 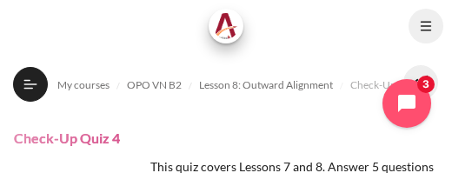 I want to click on a: Architeck Architeck, so click(x=226, y=26).